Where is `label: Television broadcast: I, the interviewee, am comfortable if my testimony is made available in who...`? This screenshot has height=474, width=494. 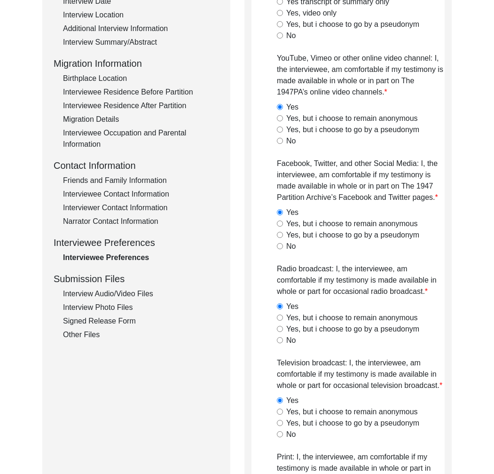
label: Television broadcast: I, the interviewee, am comfortable if my testimony is made available in who... is located at coordinates (361, 374).